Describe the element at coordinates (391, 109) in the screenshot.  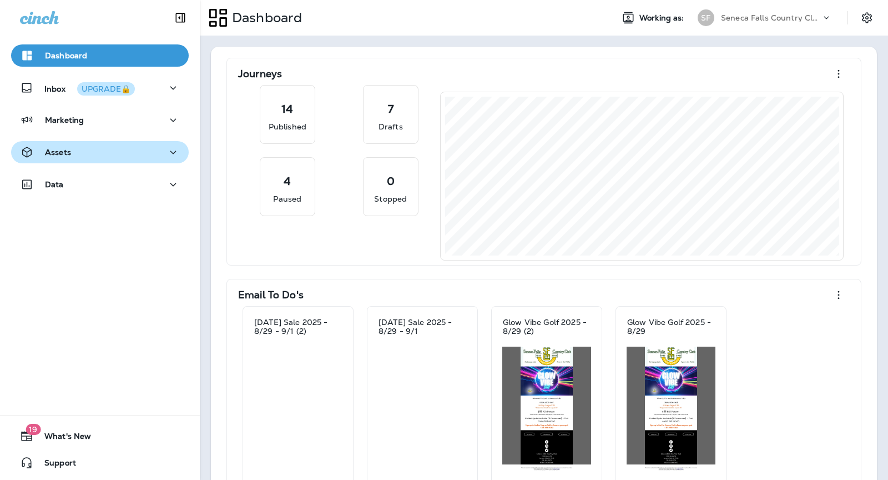
I see `p: 7` at that location.